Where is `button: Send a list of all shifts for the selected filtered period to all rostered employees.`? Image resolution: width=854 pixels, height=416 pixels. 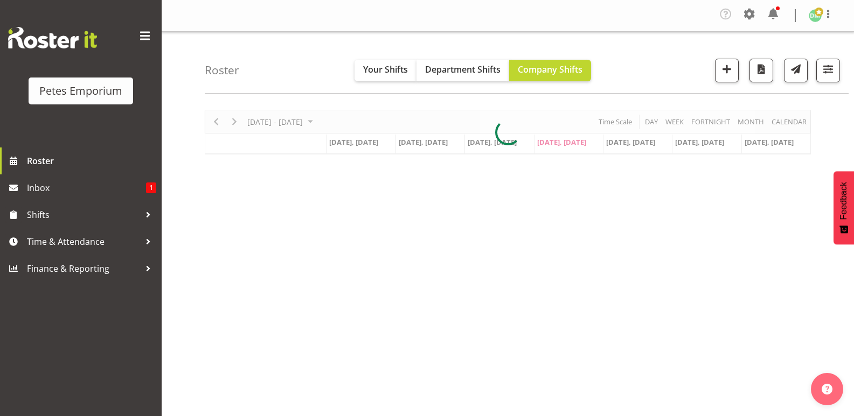 button: Send a list of all shifts for the selected filtered period to all rostered employees. is located at coordinates (795, 71).